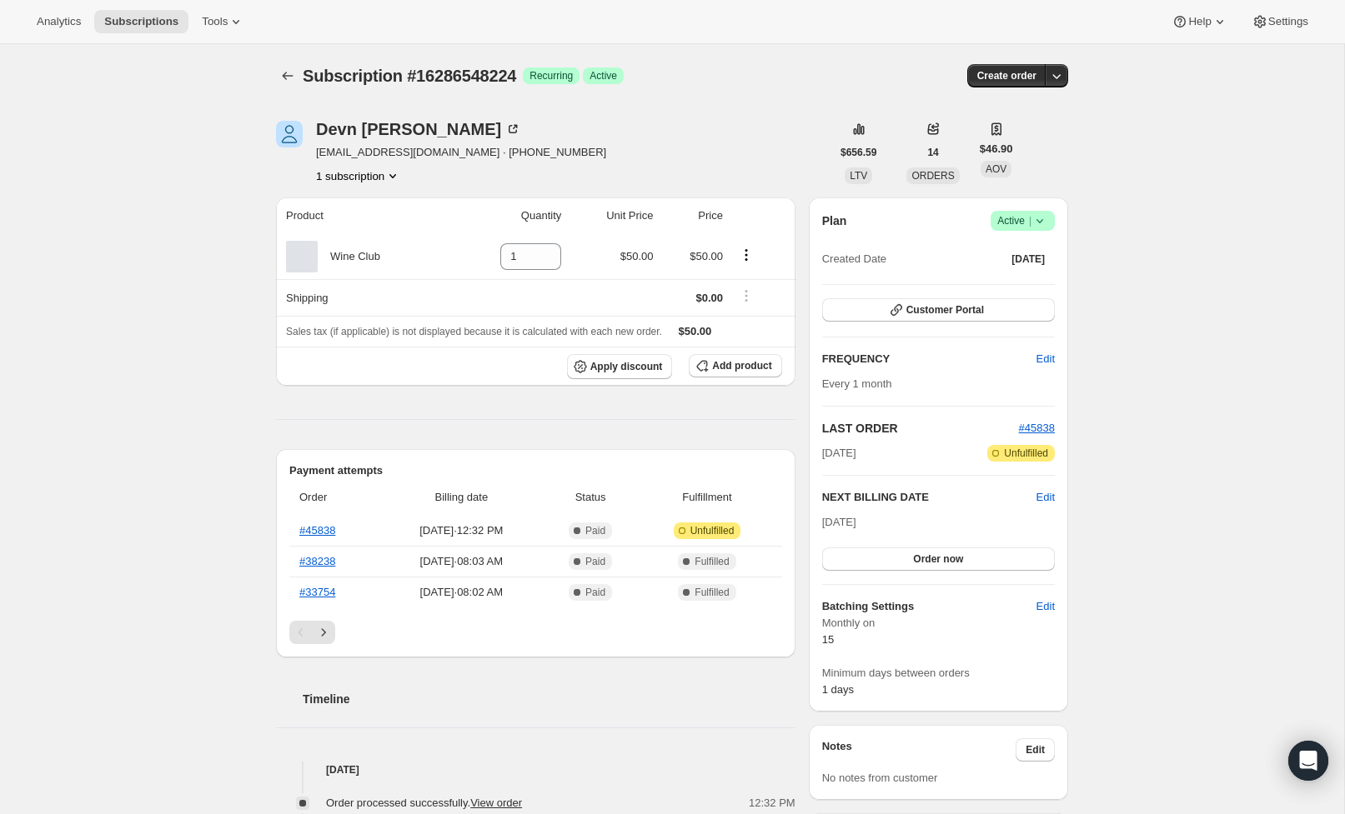 The image size is (1345, 814). What do you see at coordinates (932, 153) in the screenshot?
I see `button: 14` at bounding box center [932, 153].